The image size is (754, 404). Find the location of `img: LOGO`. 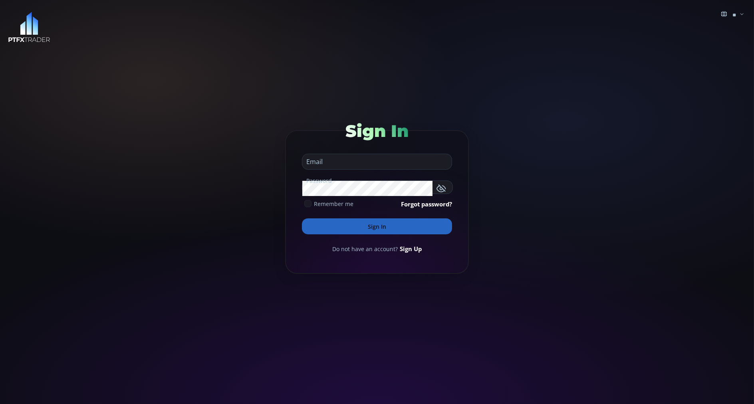

img: LOGO is located at coordinates (29, 27).